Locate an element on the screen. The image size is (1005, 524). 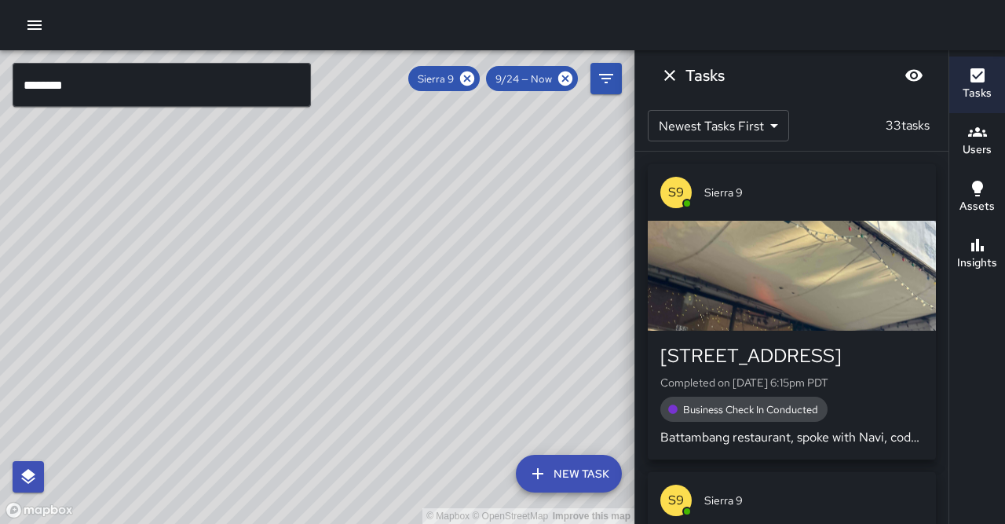
p: Battambang restaurant, spoke with Navi, code 4 is located at coordinates (792, 437).